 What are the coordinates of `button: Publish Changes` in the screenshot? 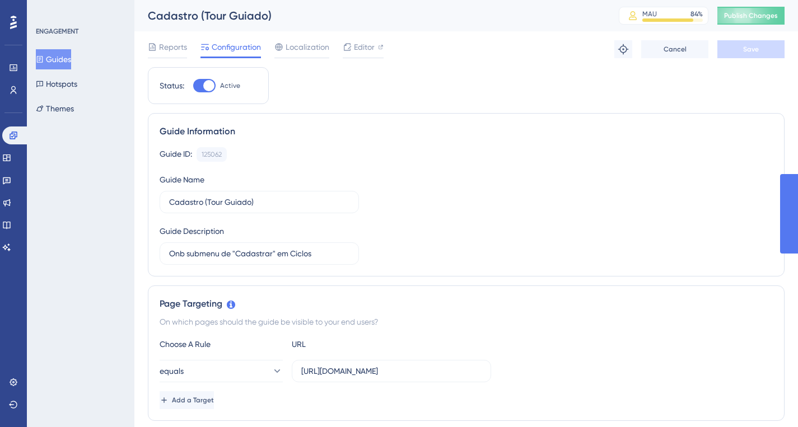 It's located at (751, 16).